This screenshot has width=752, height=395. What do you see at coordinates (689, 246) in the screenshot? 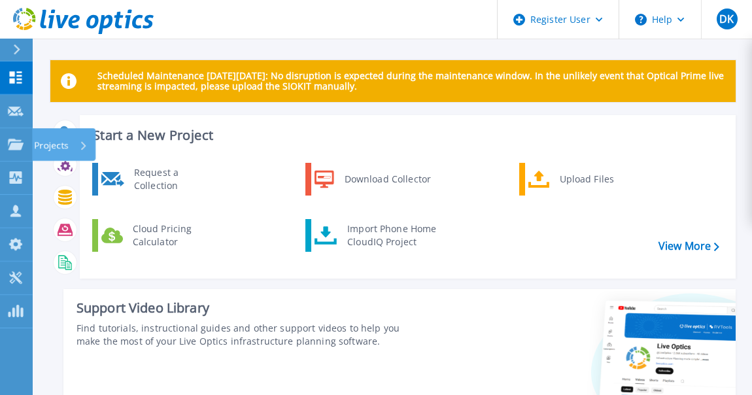
I see `a: View More` at bounding box center [689, 246].